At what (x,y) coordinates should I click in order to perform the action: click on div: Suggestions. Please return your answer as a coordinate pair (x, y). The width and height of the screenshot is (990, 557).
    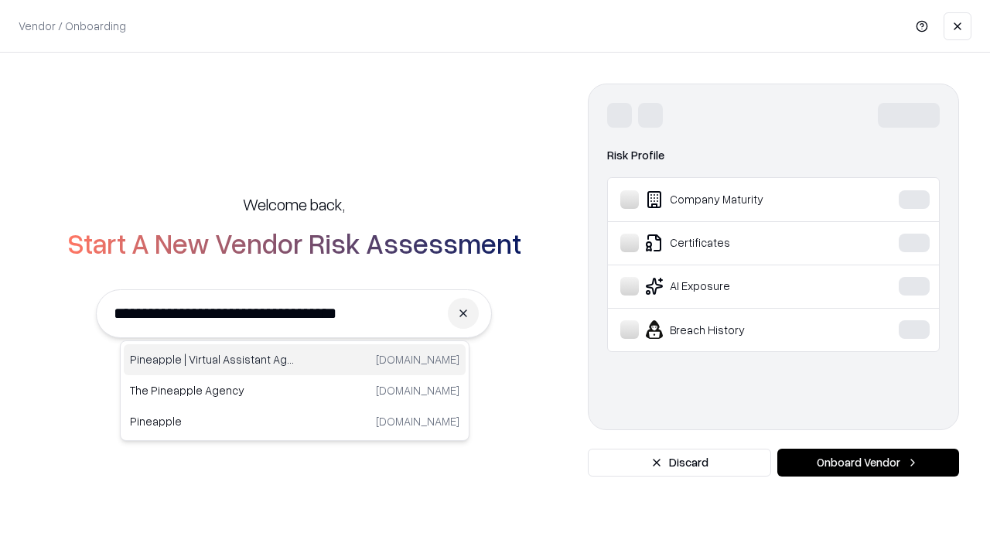
    Looking at the image, I should click on (295, 391).